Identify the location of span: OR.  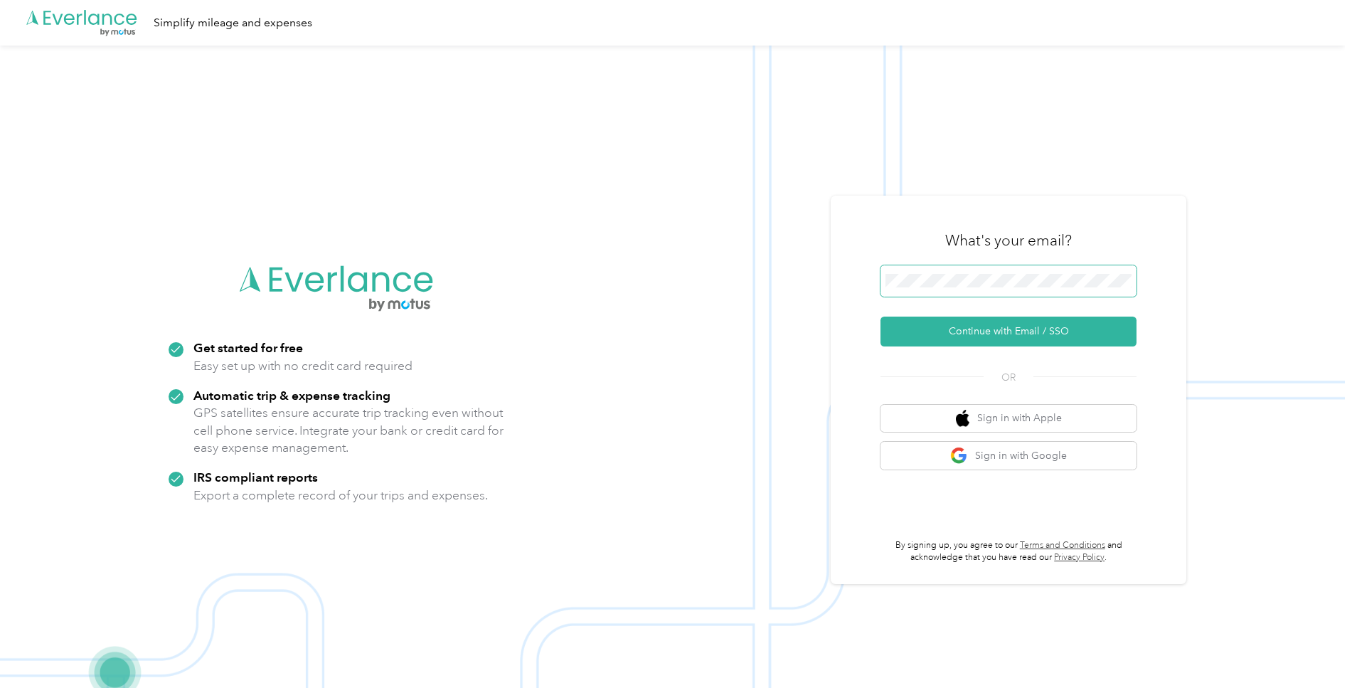
(1009, 377).